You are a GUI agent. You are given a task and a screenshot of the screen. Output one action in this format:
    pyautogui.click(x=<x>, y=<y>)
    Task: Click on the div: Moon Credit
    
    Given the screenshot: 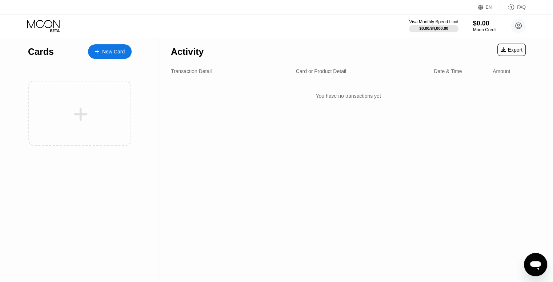 What is the action you would take?
    pyautogui.click(x=485, y=30)
    